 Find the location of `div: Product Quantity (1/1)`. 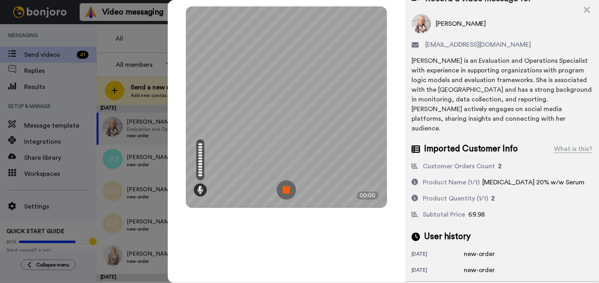

div: Product Quantity (1/1) is located at coordinates (455, 198).